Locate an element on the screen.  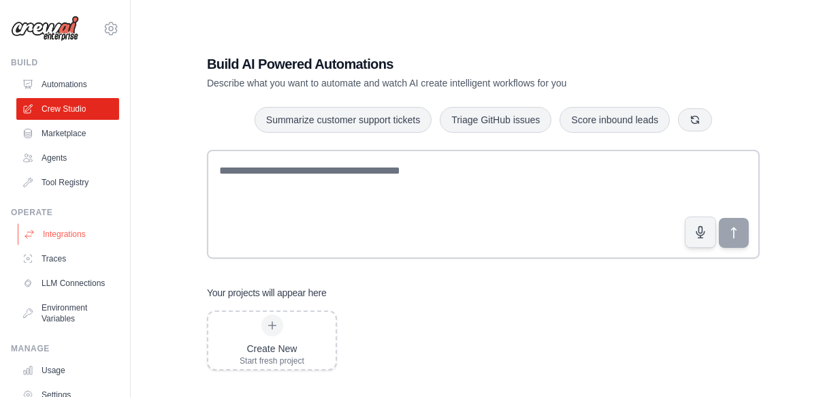
button: Summarize customer support tickets is located at coordinates (343, 120).